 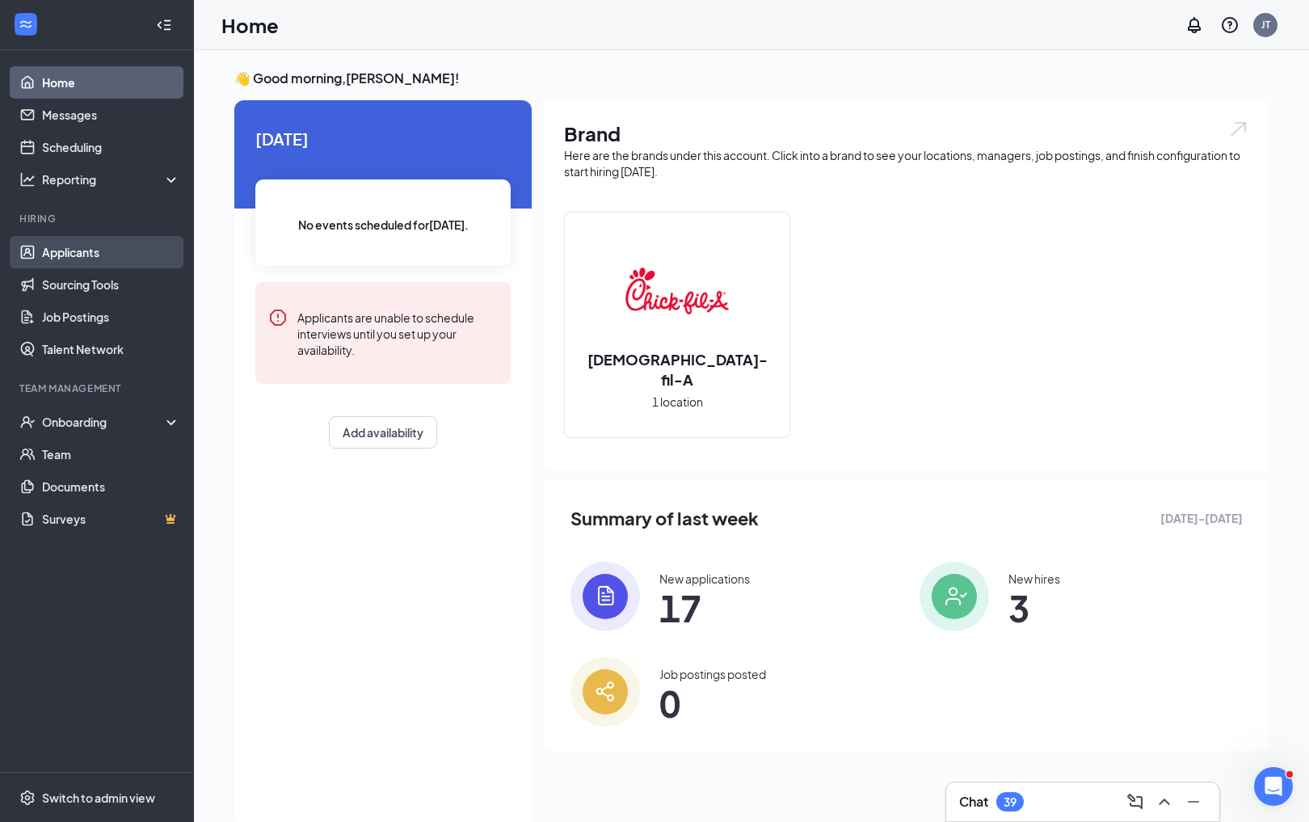 What do you see at coordinates (111, 486) in the screenshot?
I see `a: Documents` at bounding box center [111, 486].